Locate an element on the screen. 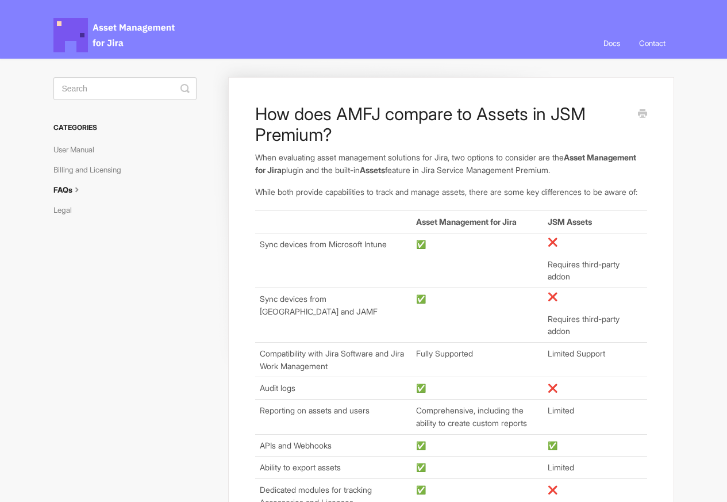 Image resolution: width=727 pixels, height=502 pixels. a: Print this Article is located at coordinates (643, 114).